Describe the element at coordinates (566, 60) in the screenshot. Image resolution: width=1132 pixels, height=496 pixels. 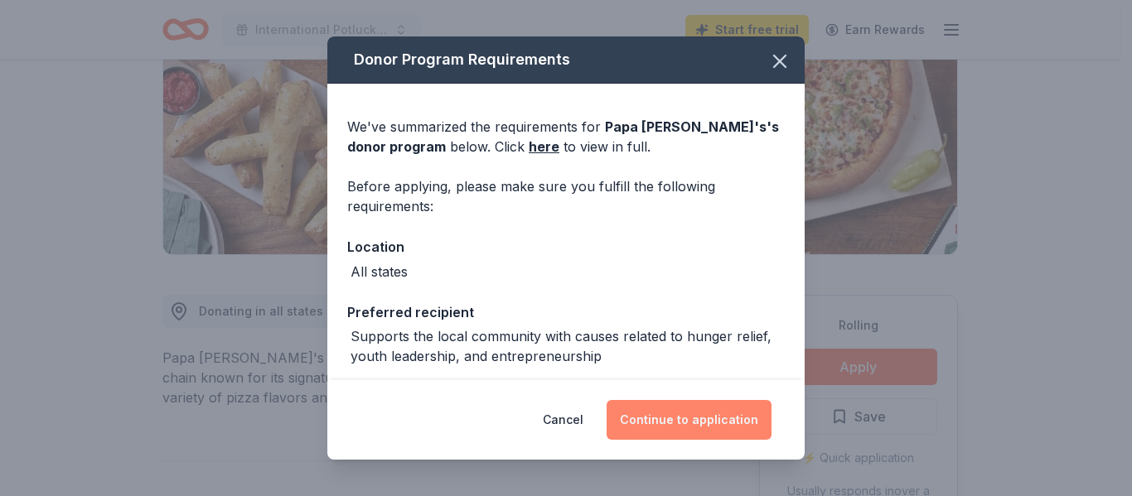
I see `div: Donor Program Requirements` at that location.